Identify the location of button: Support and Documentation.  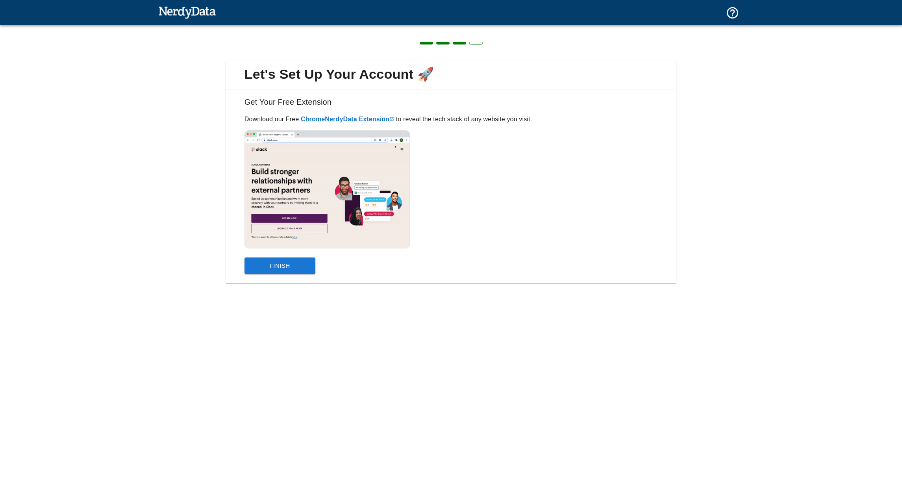
(732, 13).